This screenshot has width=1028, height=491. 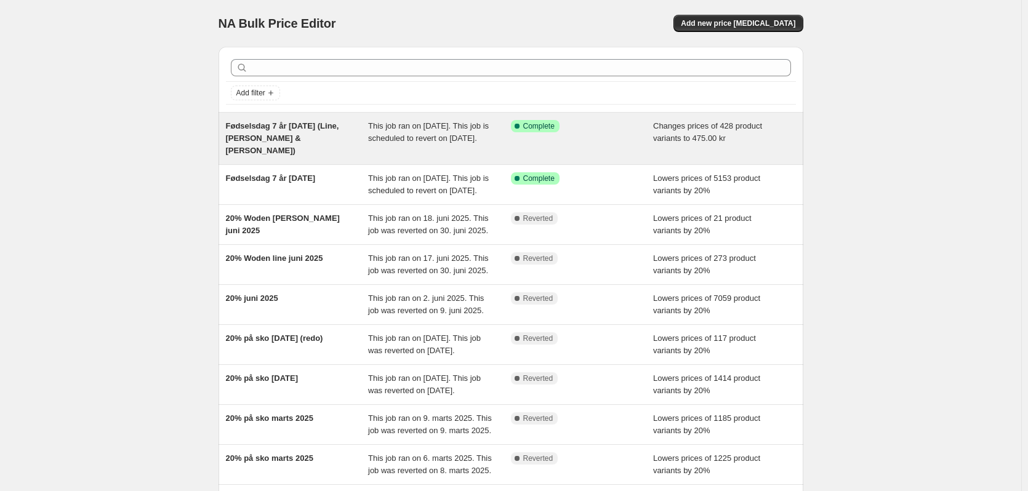 What do you see at coordinates (702, 224) in the screenshot?
I see `span: Lowers prices of 21 product variants by 20%` at bounding box center [702, 224].